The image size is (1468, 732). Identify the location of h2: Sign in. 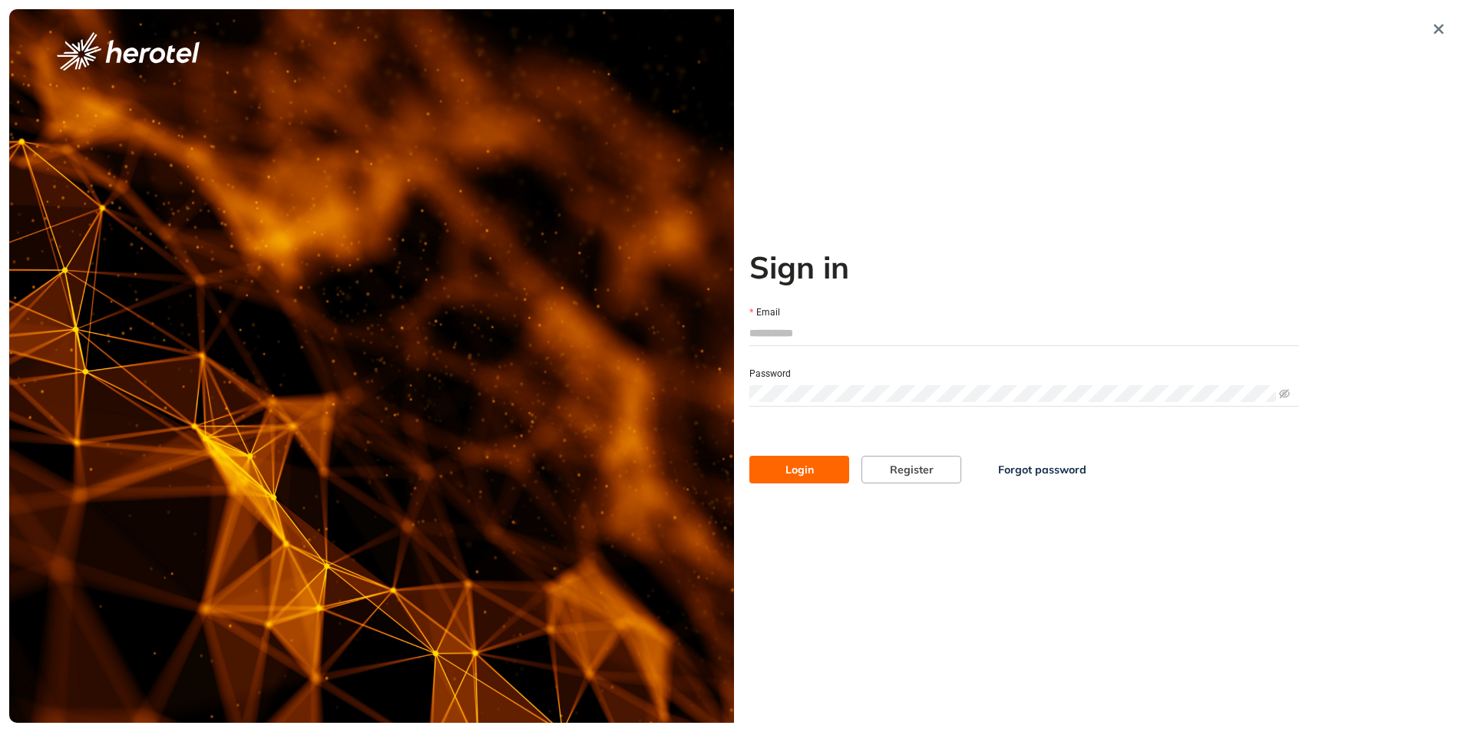
(1023, 267).